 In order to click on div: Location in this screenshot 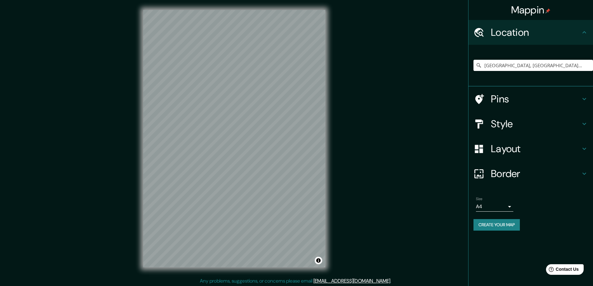, I will do `click(530, 32)`.